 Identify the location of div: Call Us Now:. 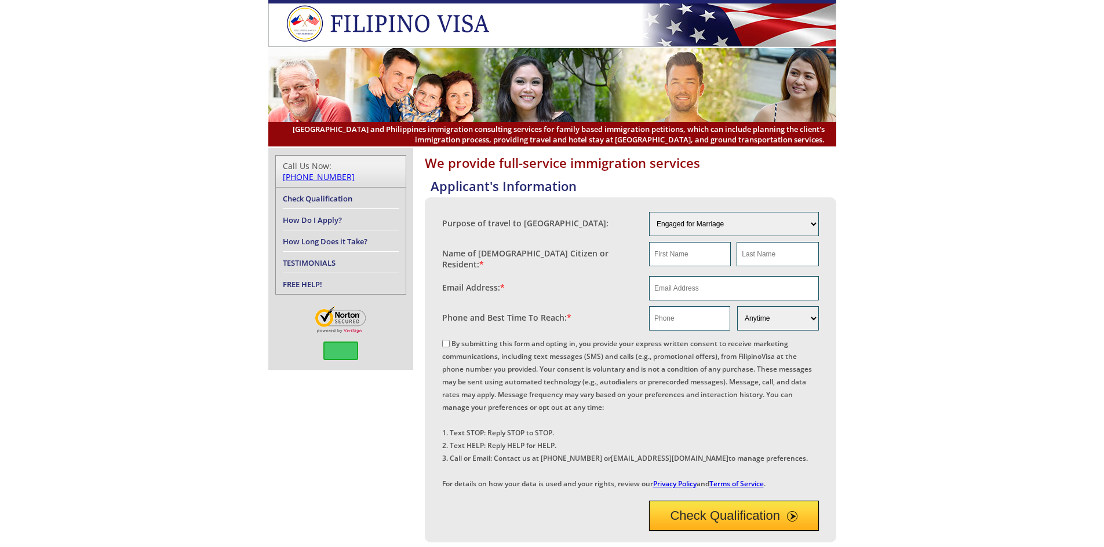
(341, 171).